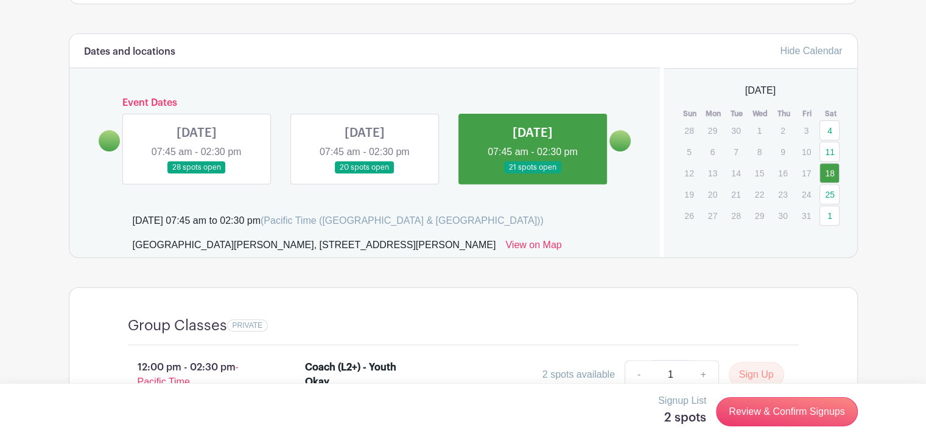  I want to click on th: Tue, so click(736, 114).